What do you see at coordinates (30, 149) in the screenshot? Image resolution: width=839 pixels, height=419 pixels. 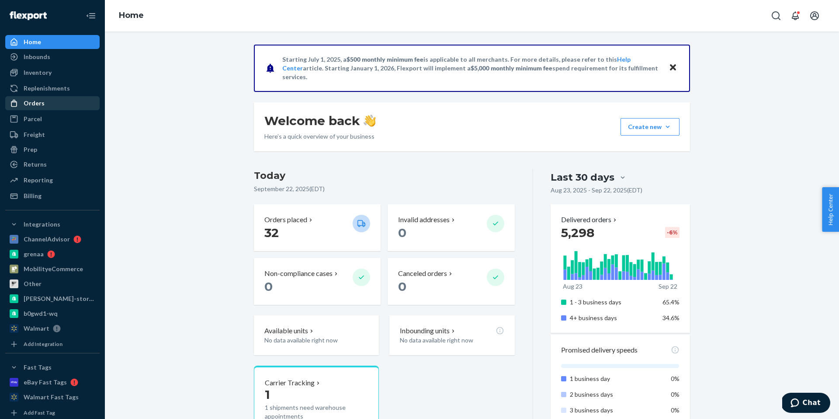 I see `div: Prep` at bounding box center [30, 149].